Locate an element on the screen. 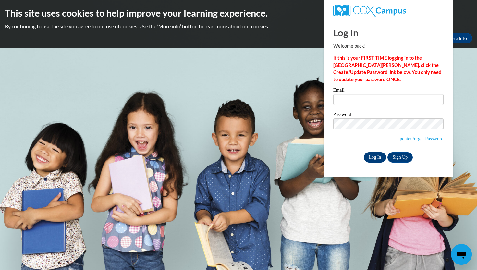 The width and height of the screenshot is (477, 270). input: Log In is located at coordinates (375, 157).